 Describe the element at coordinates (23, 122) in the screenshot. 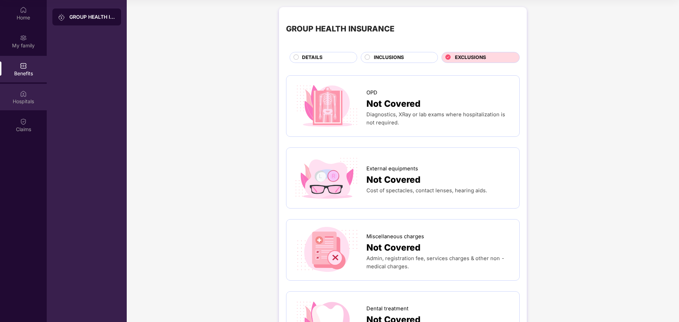

I see `img: svg+xml;base64,PHN2ZyBpZD0iQ2xhaW0iIHhtbG5zPSJodHRwOi8vd3d3LnczLm9yZy8yMDAwL3N2ZyIgd2lkdGg9IjIwIi...` at that location.